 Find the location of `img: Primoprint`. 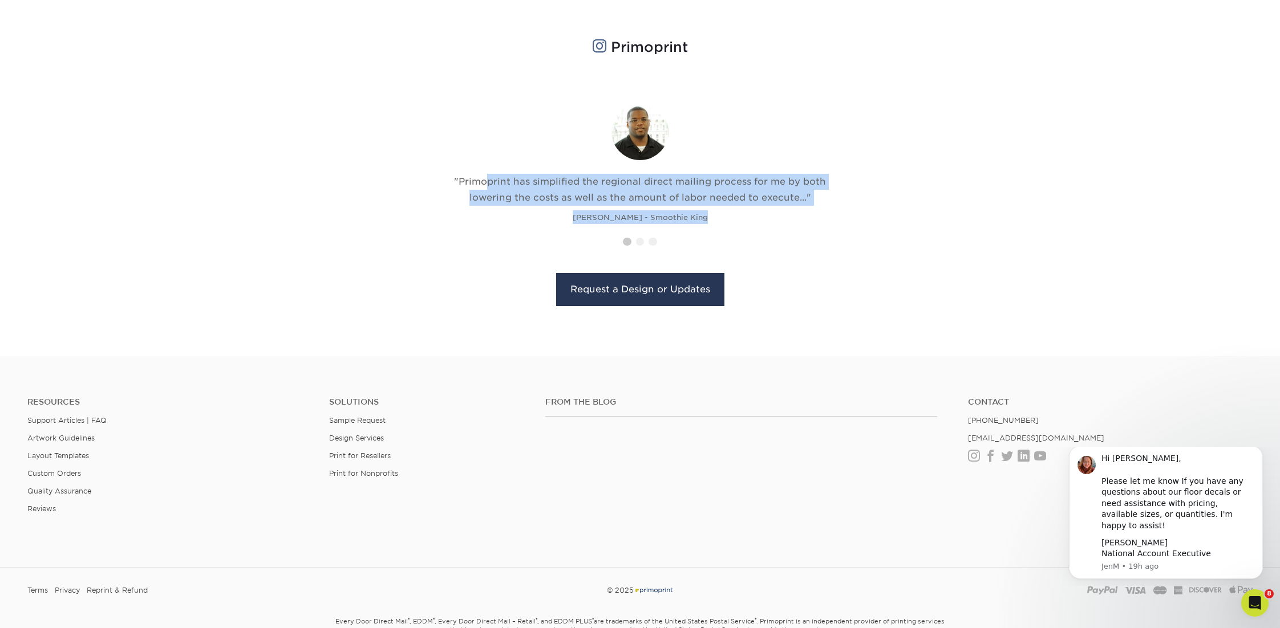

img: Primoprint is located at coordinates (654, 590).